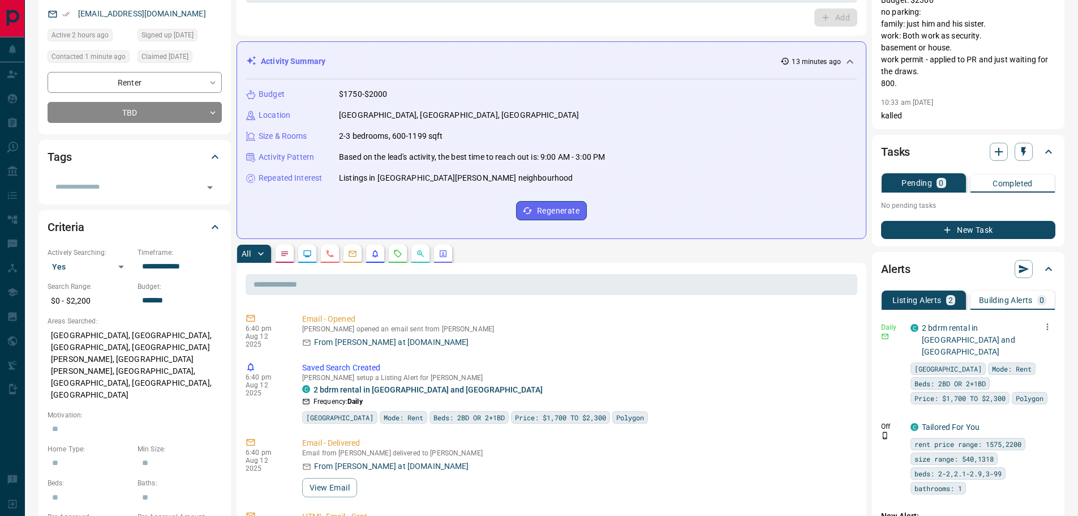  Describe the element at coordinates (329, 487) in the screenshot. I see `button: View Email` at that location.